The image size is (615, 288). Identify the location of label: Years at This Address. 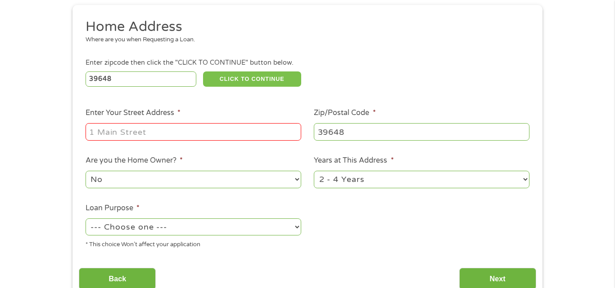
(353, 161).